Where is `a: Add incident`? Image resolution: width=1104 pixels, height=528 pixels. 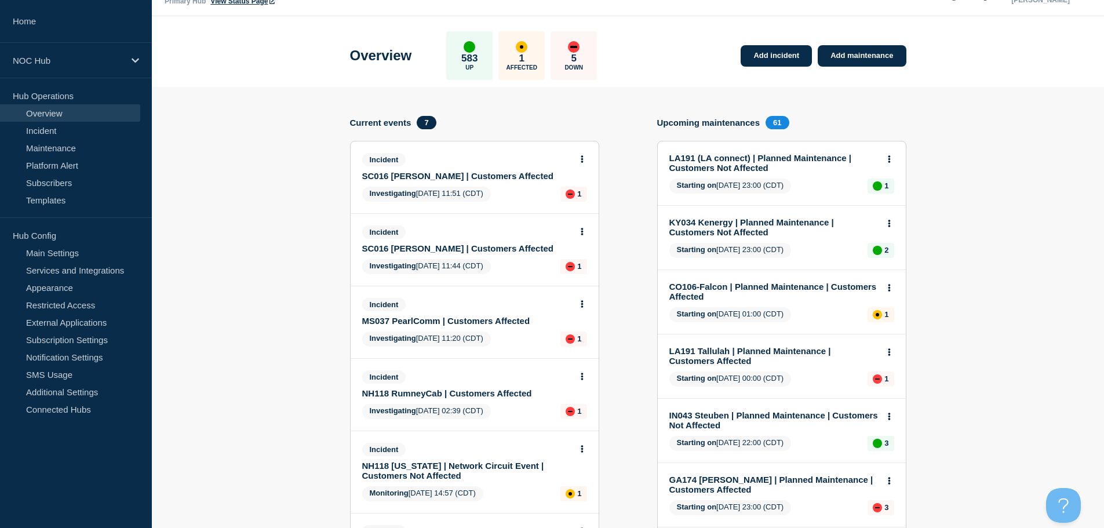 a: Add incident is located at coordinates (776, 56).